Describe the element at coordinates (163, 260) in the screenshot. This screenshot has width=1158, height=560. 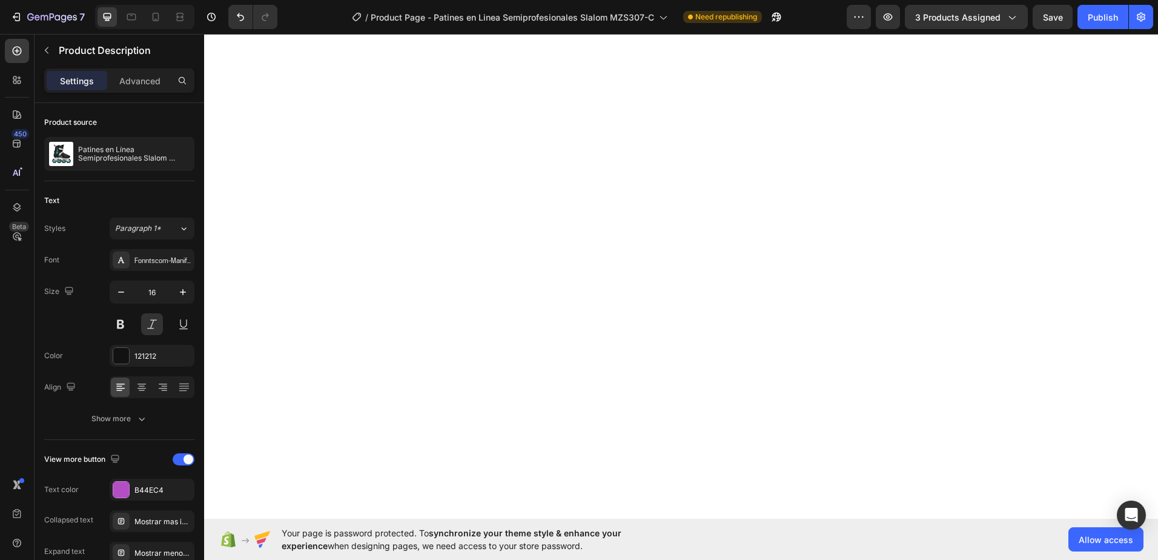
I see `div: Fonntscom-Manifold_CF_Medium` at that location.